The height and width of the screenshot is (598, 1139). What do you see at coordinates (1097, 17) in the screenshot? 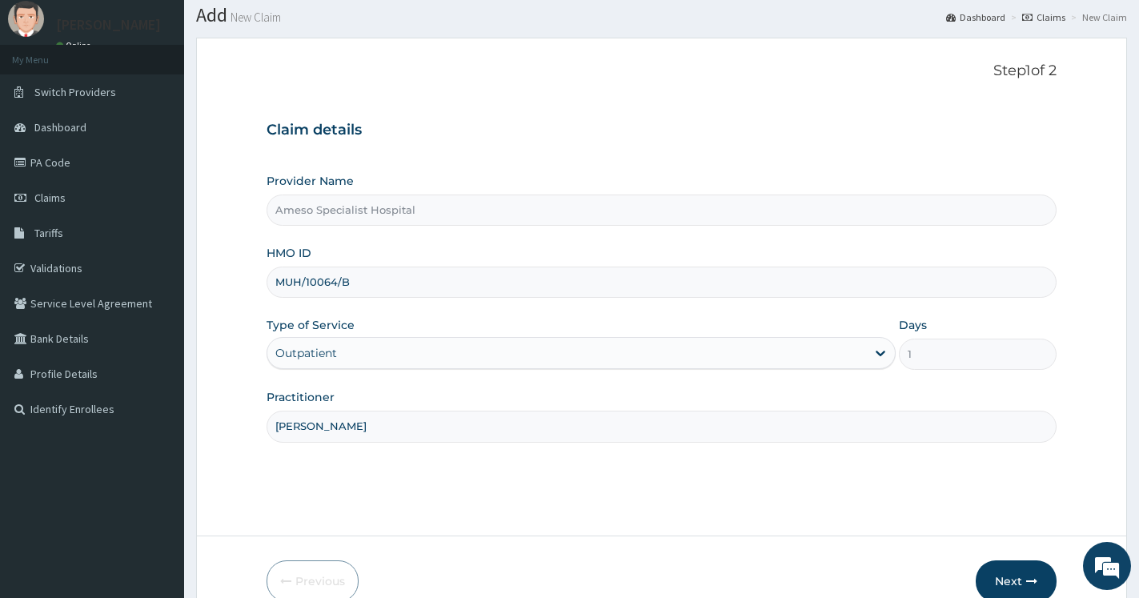
I see `li: New Claim` at bounding box center [1097, 17].